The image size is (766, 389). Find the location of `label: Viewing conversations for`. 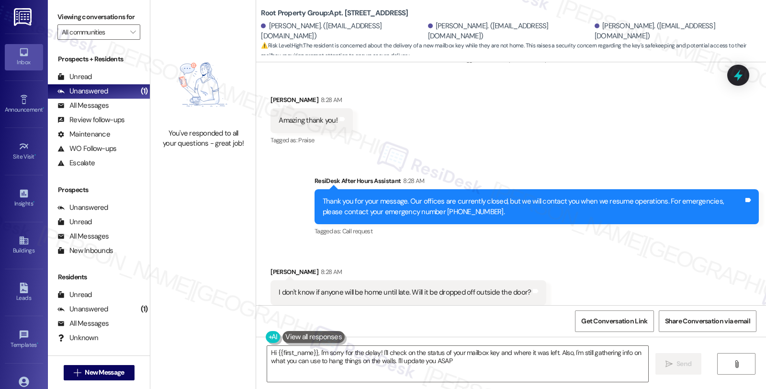

label: Viewing conversations for is located at coordinates (99, 17).